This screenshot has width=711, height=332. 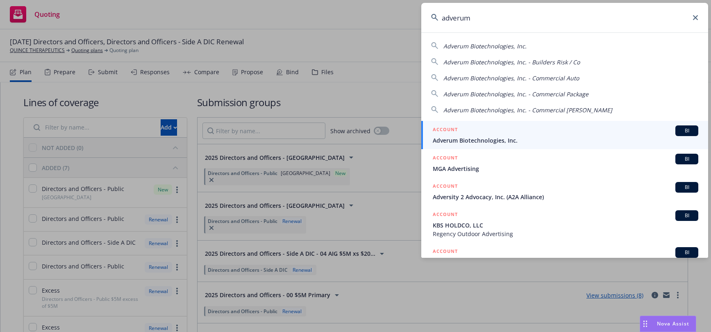 What do you see at coordinates (565, 257) in the screenshot?
I see `a: ACCOUNTBI` at bounding box center [565, 257].